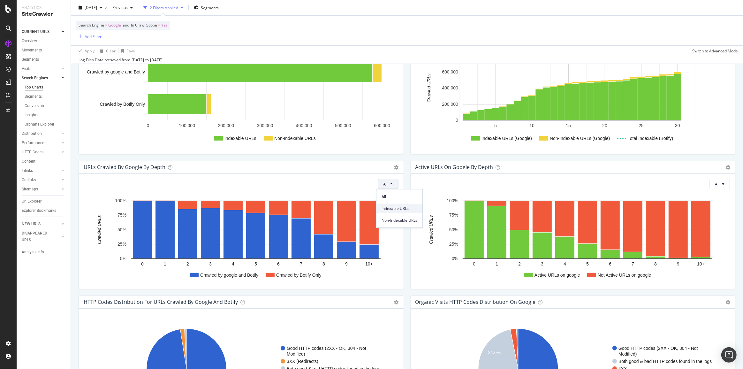  What do you see at coordinates (565, 264) in the screenshot?
I see `text: 4` at bounding box center [565, 264].